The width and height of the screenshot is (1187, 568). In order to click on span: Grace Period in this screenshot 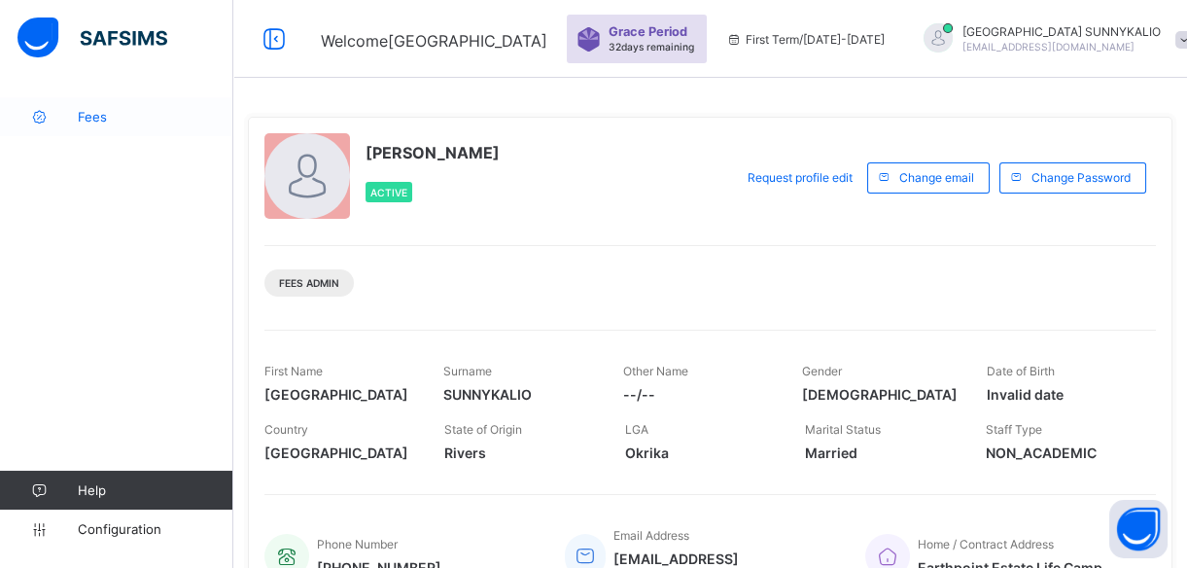, I will do `click(648, 31)`.